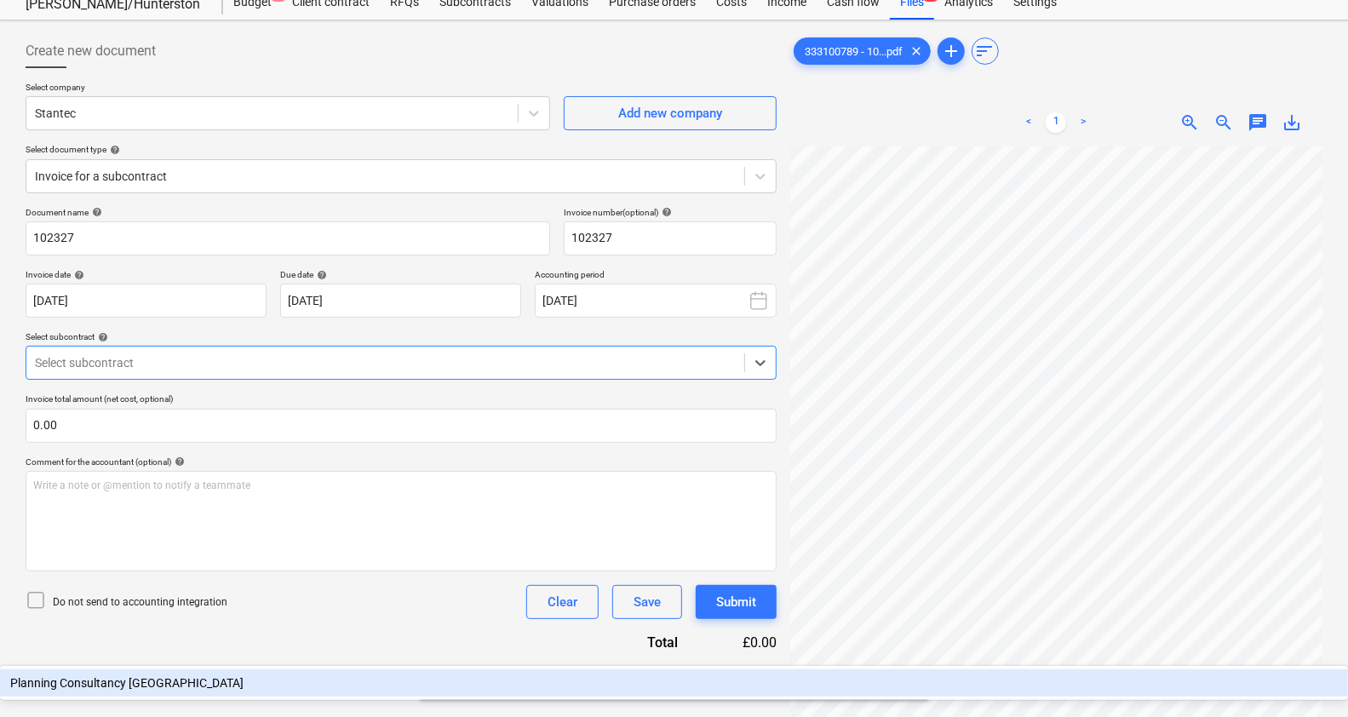 The image size is (1348, 717). I want to click on input: Invoice date not specified, so click(146, 301).